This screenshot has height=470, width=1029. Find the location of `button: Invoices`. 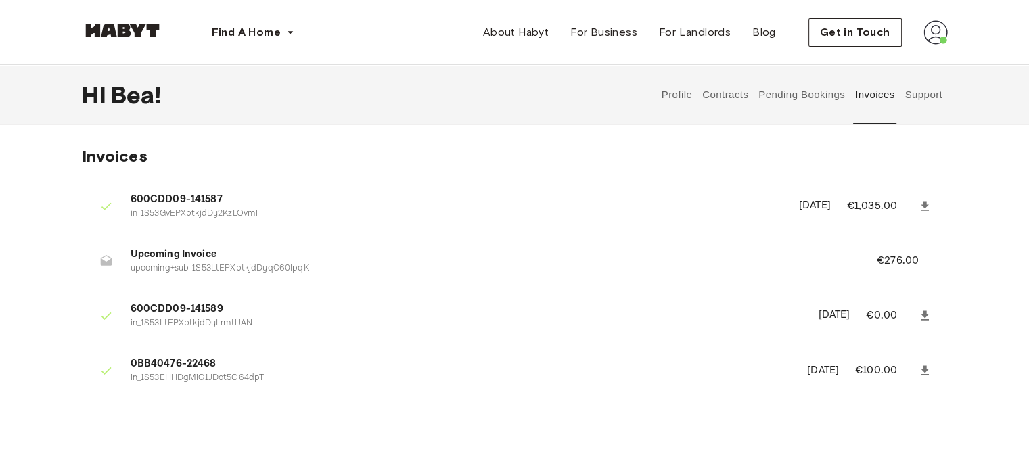

button: Invoices is located at coordinates (874, 95).